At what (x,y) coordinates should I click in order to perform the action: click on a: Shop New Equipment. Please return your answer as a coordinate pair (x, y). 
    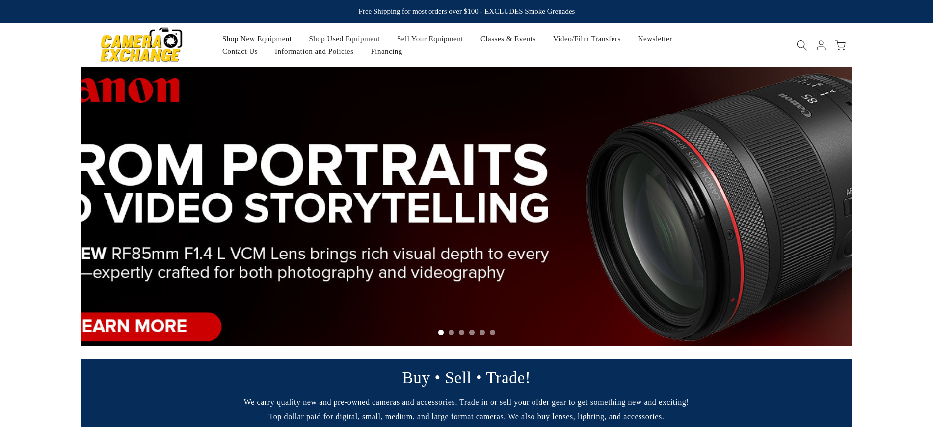
    Looking at the image, I should click on (257, 39).